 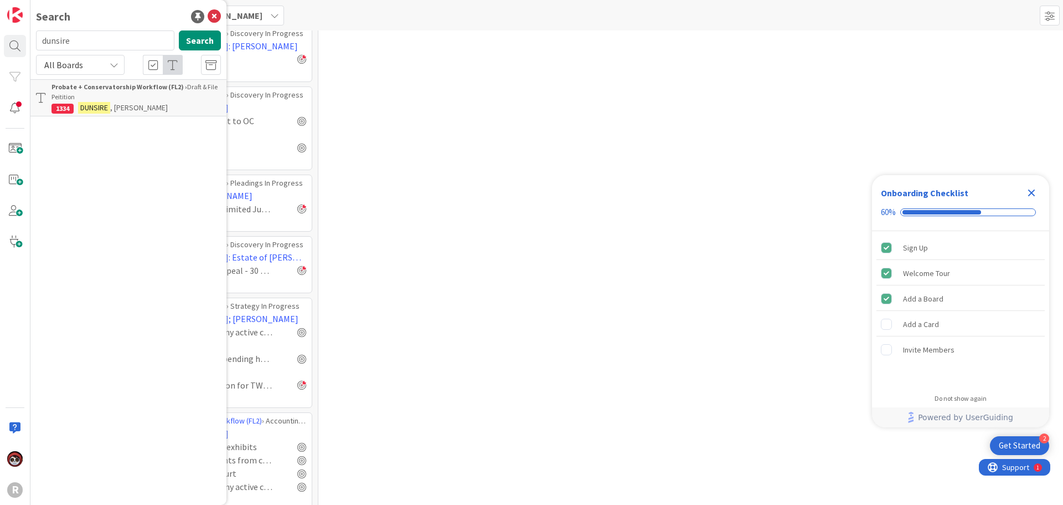 What do you see at coordinates (927, 273) in the screenshot?
I see `div: Welcome Tour` at bounding box center [927, 273].